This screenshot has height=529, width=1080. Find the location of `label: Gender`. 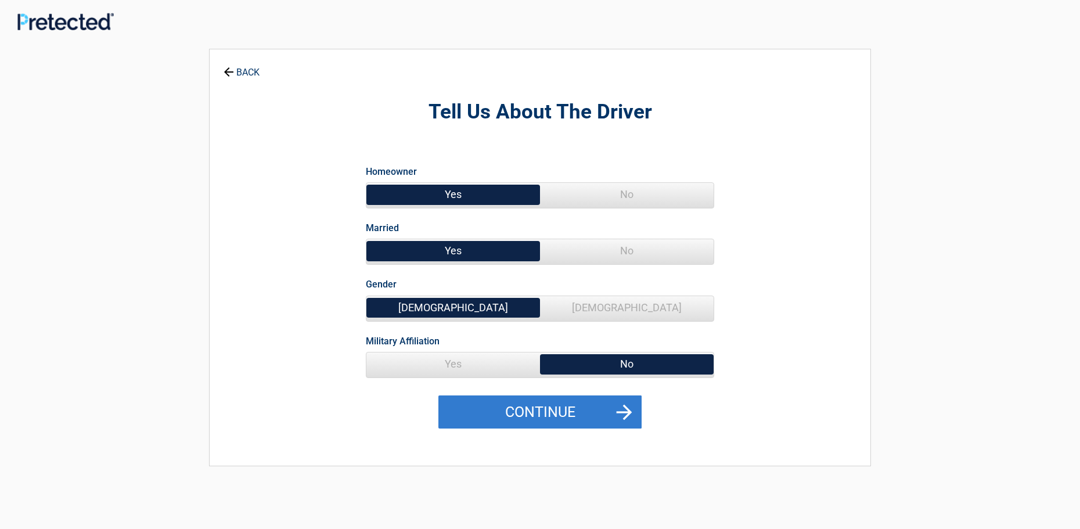

label: Gender is located at coordinates (381, 284).